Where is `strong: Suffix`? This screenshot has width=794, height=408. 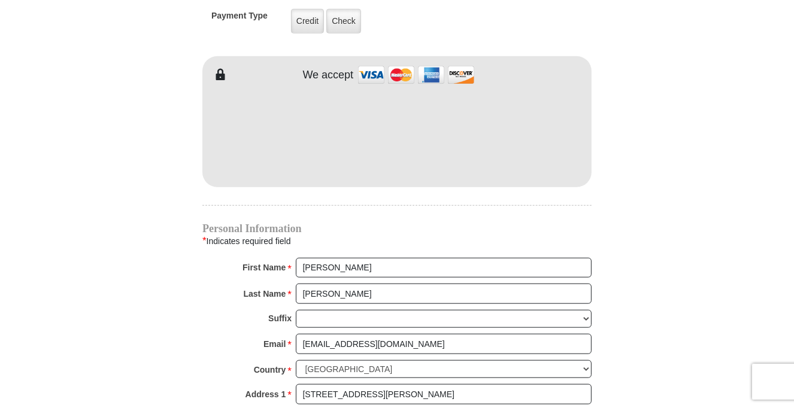
strong: Suffix is located at coordinates (280, 318).